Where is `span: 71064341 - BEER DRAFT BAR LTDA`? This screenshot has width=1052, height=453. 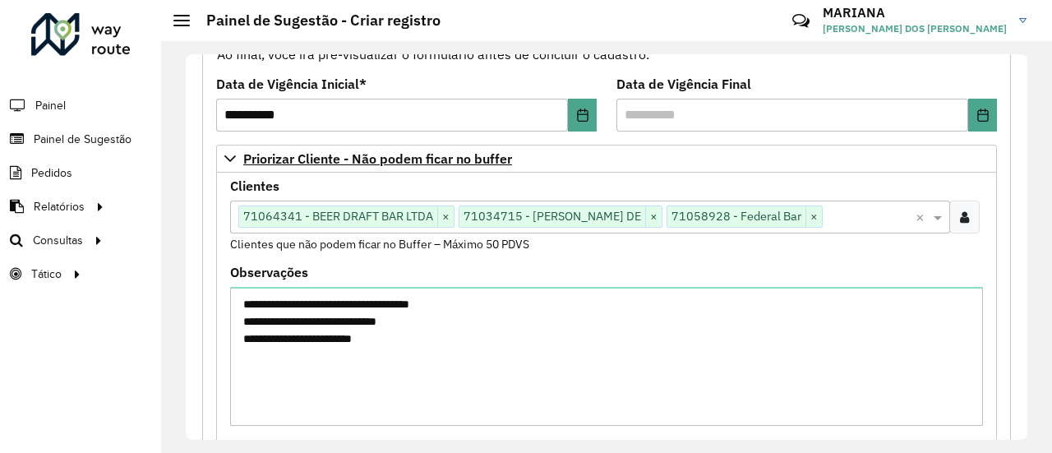 span: 71064341 - BEER DRAFT BAR LTDA is located at coordinates (338, 216).